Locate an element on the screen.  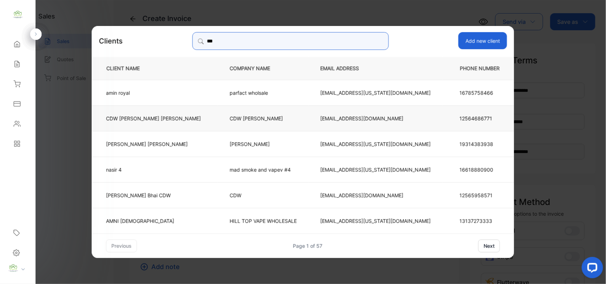
p: 16618880900 is located at coordinates (480, 169).